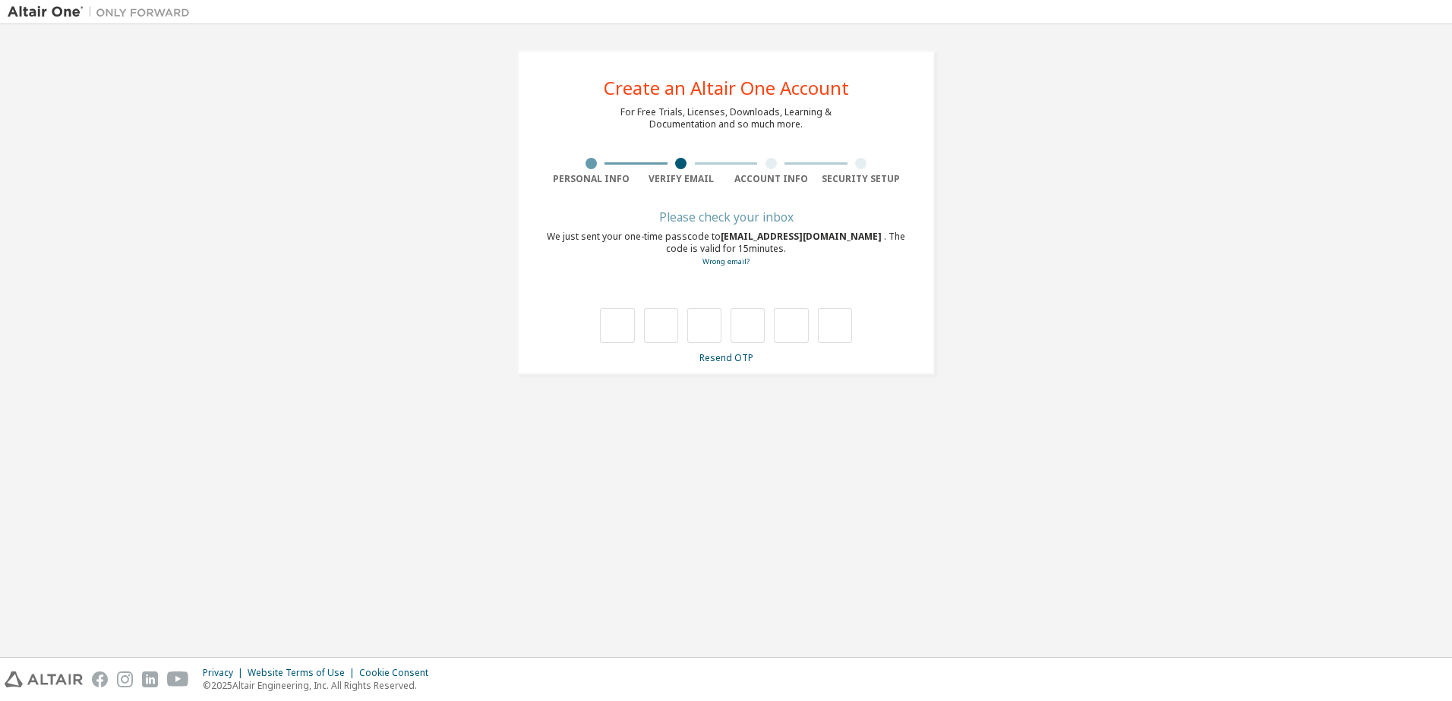 This screenshot has height=701, width=1452. I want to click on div: For Free Trials, Licenses, Downloads, Learning & Documentation and so much more., so click(726, 118).